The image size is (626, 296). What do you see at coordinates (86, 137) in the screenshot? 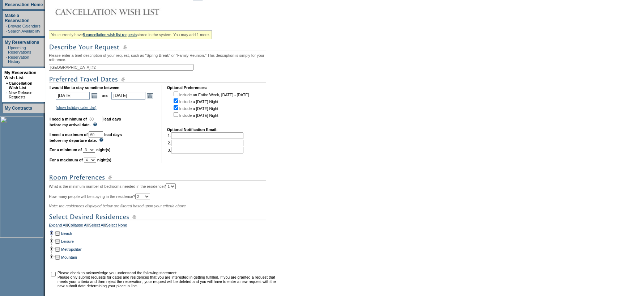
I see `b: lead days before my departure date.` at bounding box center [86, 137].